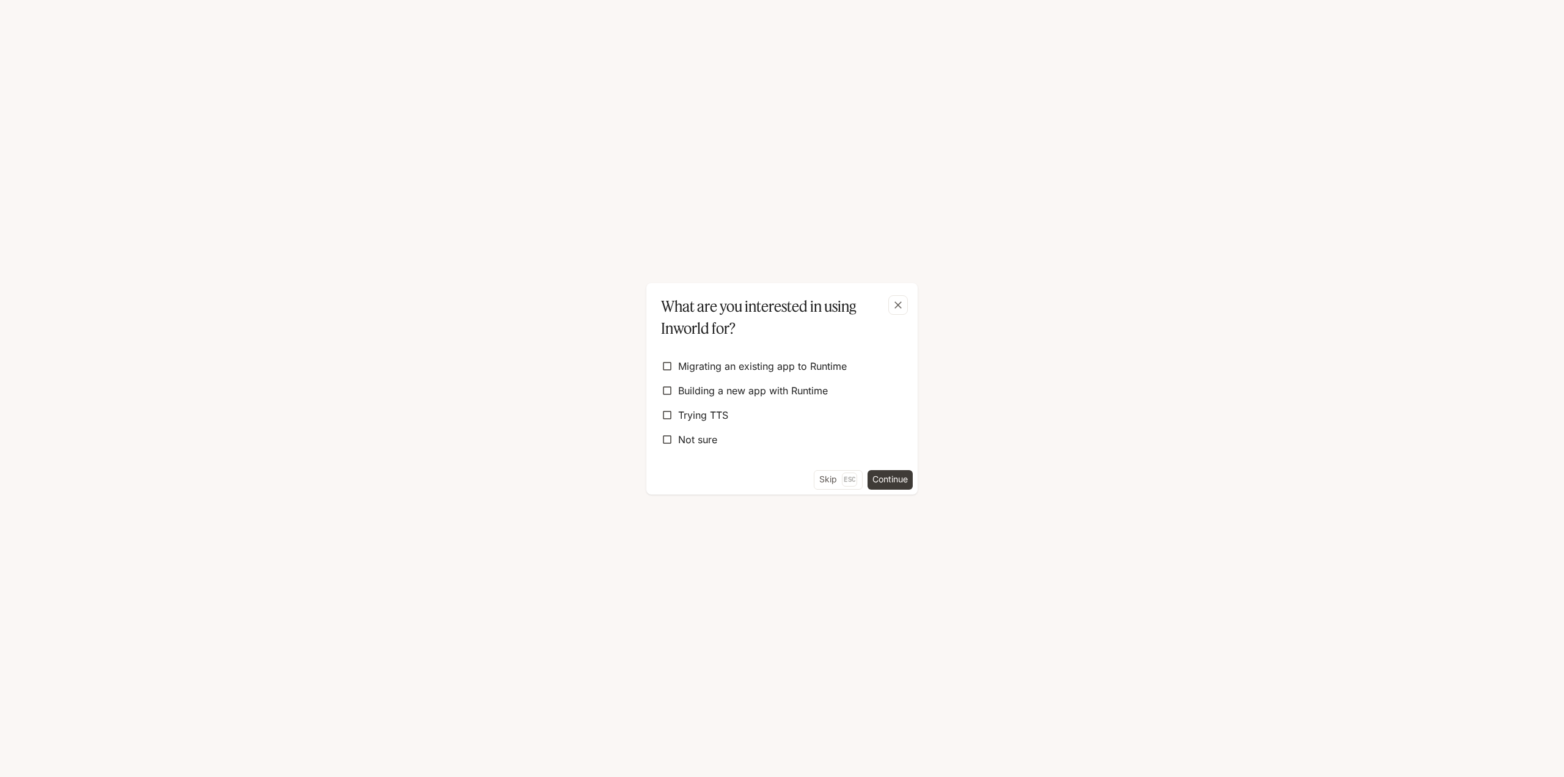  What do you see at coordinates (703, 415) in the screenshot?
I see `span: Trying TTS` at bounding box center [703, 415].